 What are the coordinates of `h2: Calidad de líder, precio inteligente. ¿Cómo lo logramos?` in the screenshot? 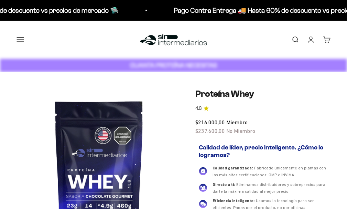 It's located at (263, 151).